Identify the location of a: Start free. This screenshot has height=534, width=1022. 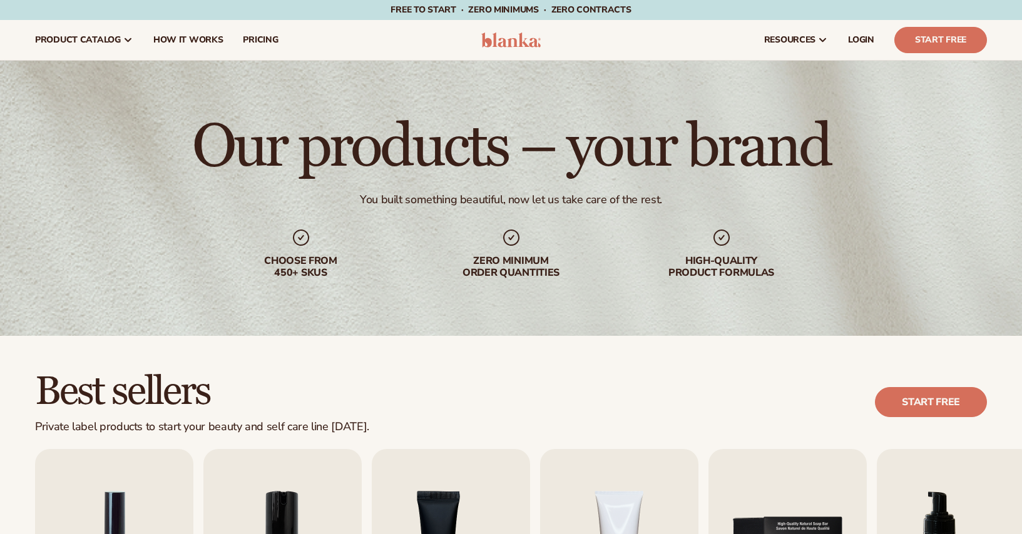
(931, 402).